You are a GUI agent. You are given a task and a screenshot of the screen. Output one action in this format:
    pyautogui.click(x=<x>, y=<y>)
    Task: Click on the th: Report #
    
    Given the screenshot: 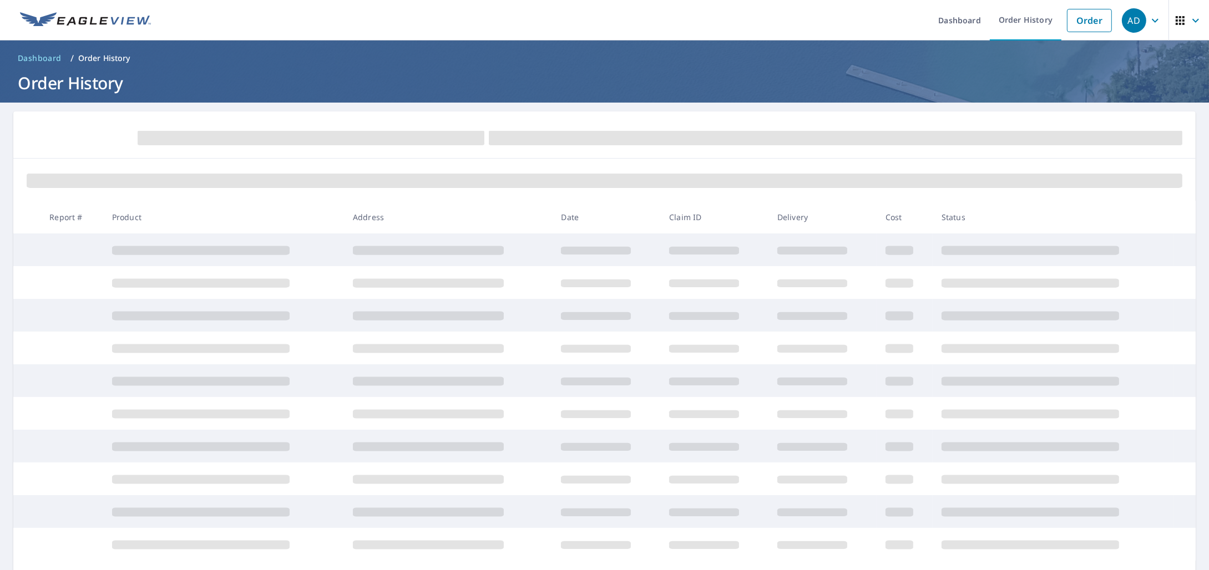 What is the action you would take?
    pyautogui.click(x=72, y=217)
    